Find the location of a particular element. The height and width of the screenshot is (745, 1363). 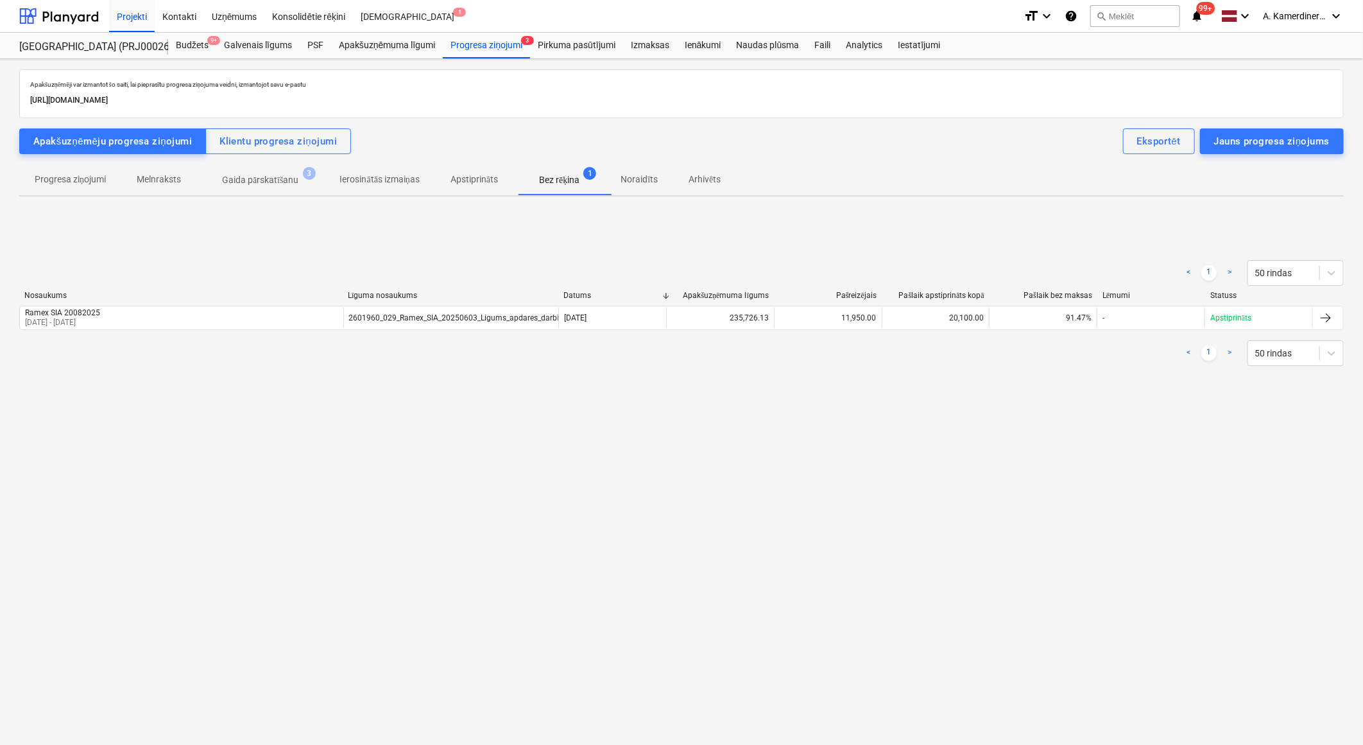

p: Gaida pārskatīšanu is located at coordinates (261, 180).